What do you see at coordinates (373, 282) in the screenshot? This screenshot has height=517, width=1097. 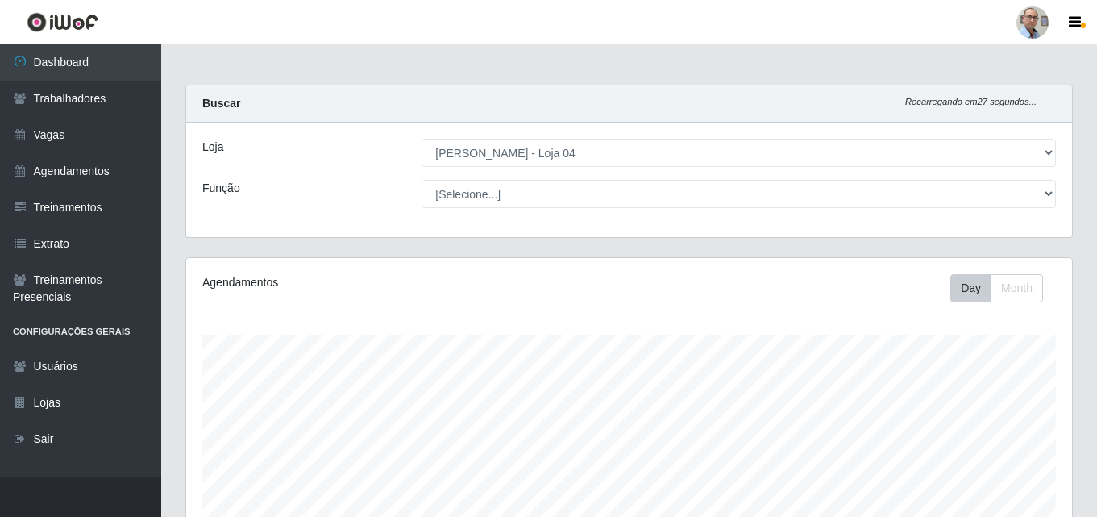 I see `div: Agendamentos` at bounding box center [373, 282].